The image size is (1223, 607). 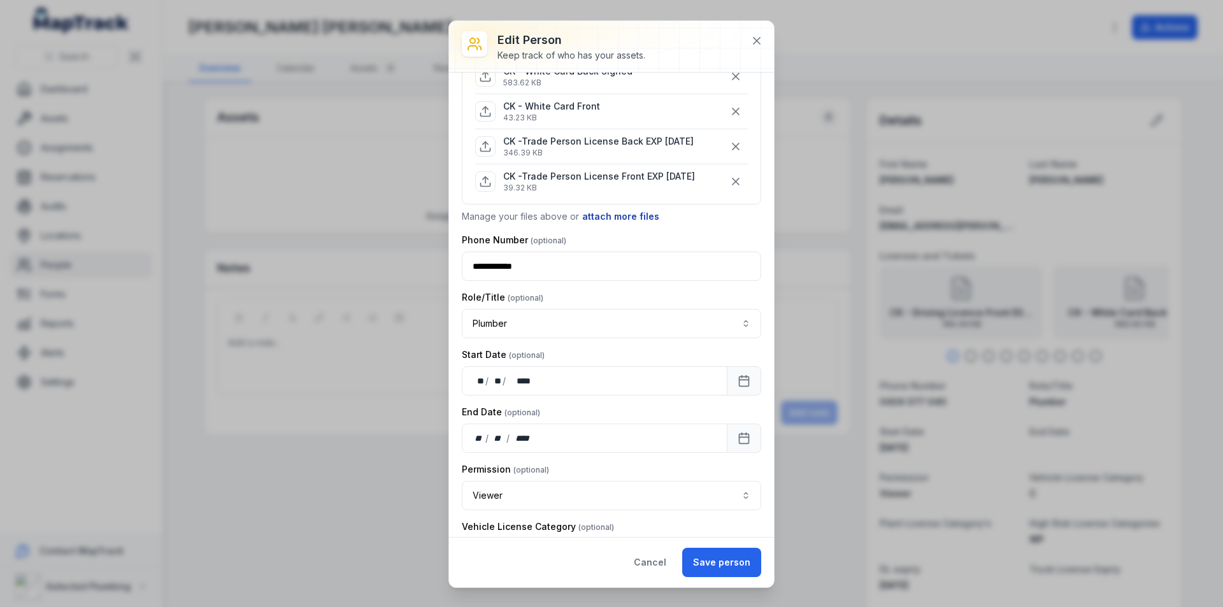 I want to click on label: Start Date, so click(x=503, y=355).